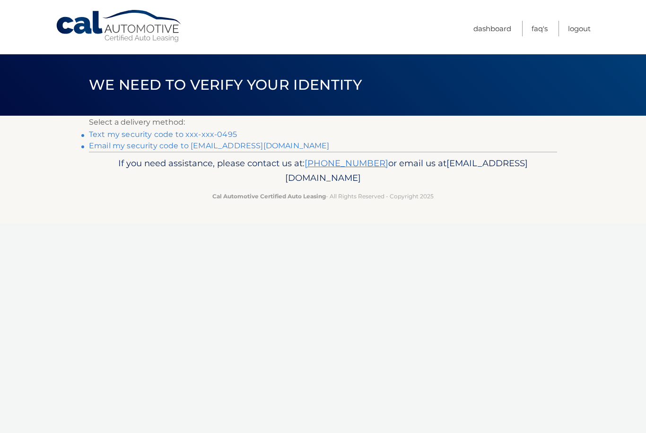  Describe the element at coordinates (323, 122) in the screenshot. I see `p: Select a delivery method:` at that location.